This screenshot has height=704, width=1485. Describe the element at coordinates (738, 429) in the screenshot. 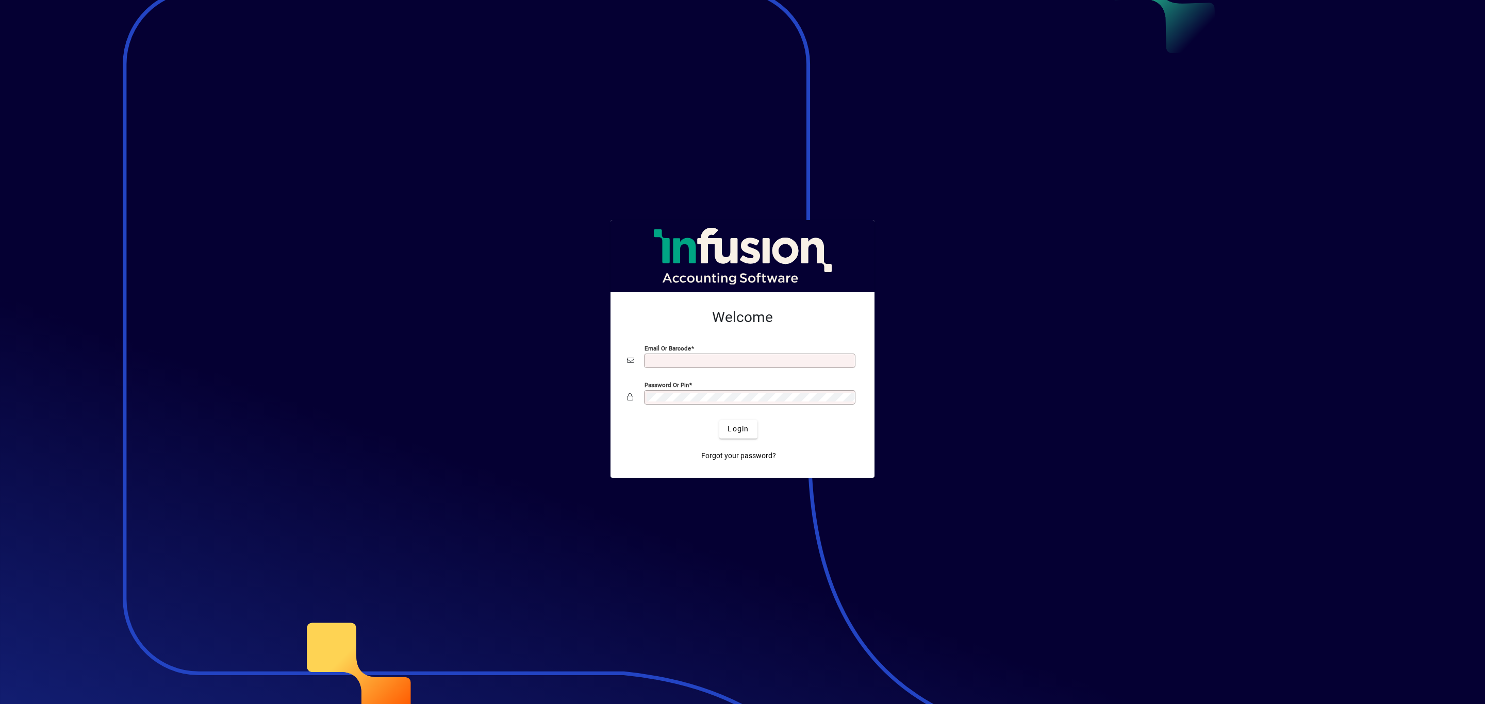

I see `span: Login` at that location.